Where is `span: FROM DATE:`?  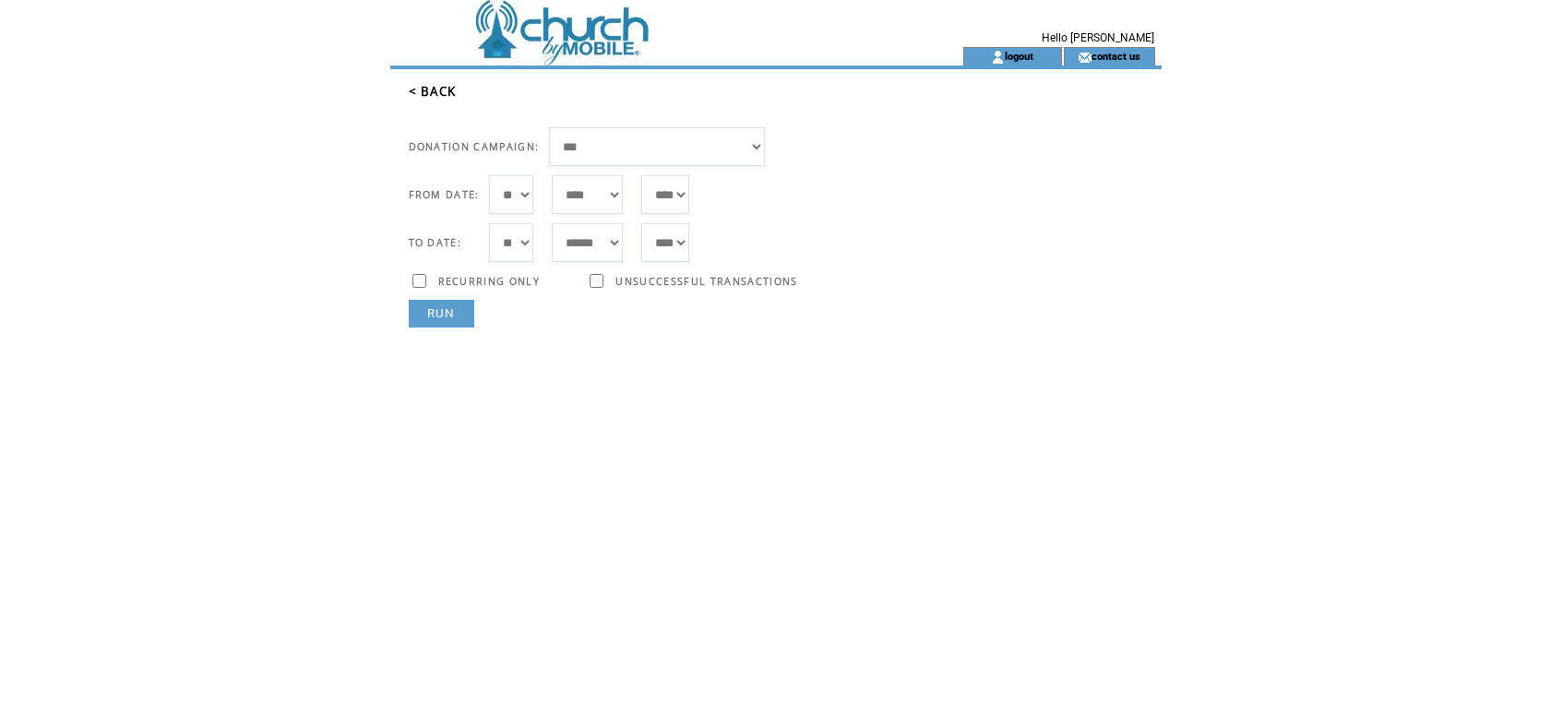
span: FROM DATE: is located at coordinates (444, 195).